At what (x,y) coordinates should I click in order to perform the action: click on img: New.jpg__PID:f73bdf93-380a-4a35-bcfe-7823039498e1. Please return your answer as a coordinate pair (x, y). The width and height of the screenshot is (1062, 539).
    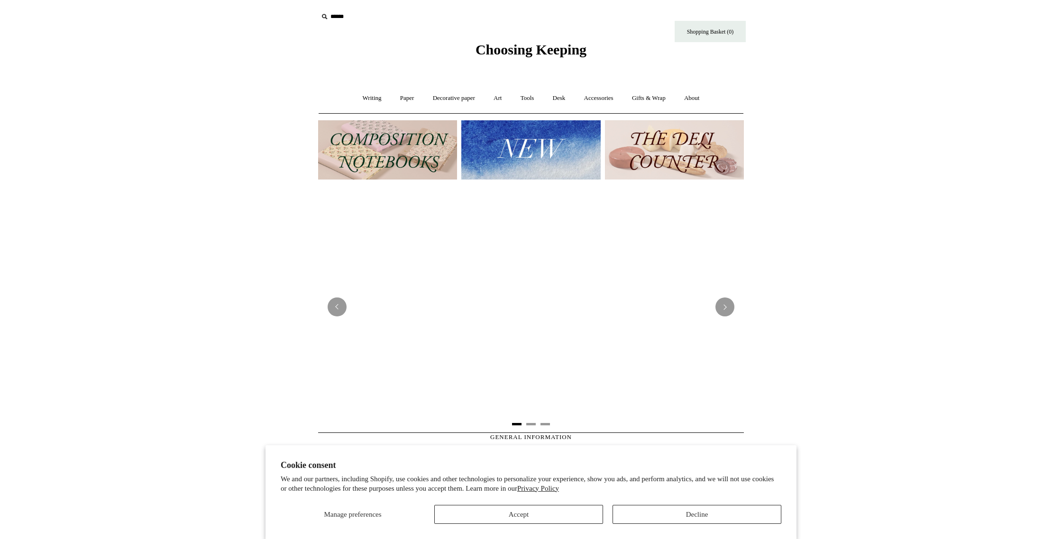
    Looking at the image, I should click on (530, 150).